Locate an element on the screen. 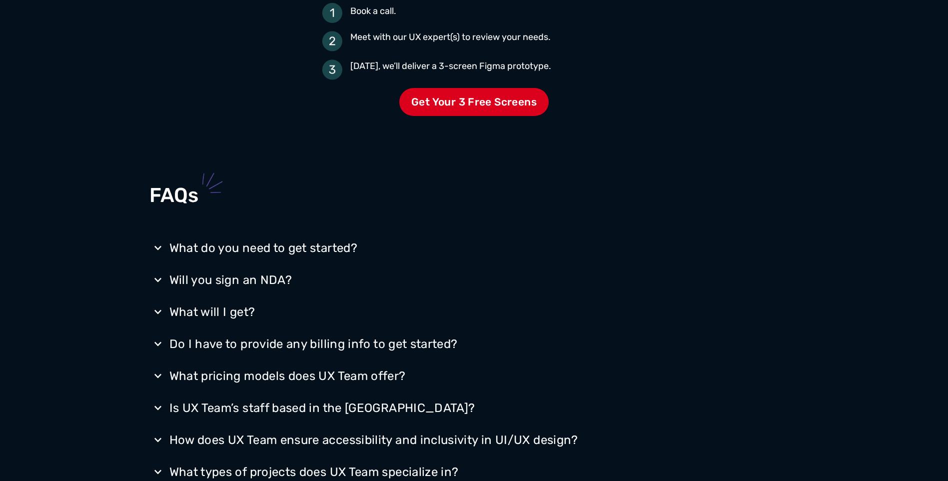 Image resolution: width=948 pixels, height=481 pixels. summary: What will I get? is located at coordinates (474, 312).